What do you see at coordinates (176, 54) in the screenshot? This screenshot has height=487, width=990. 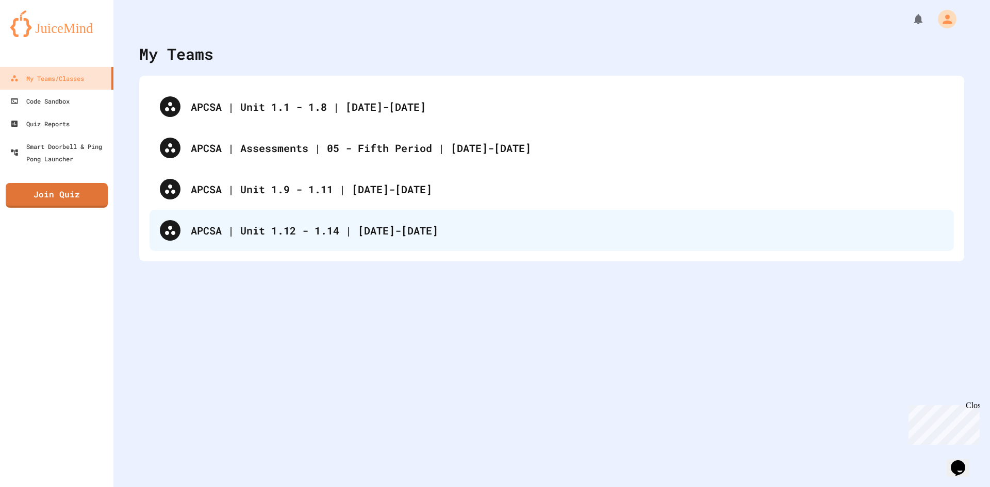 I see `div: My Teams` at bounding box center [176, 54].